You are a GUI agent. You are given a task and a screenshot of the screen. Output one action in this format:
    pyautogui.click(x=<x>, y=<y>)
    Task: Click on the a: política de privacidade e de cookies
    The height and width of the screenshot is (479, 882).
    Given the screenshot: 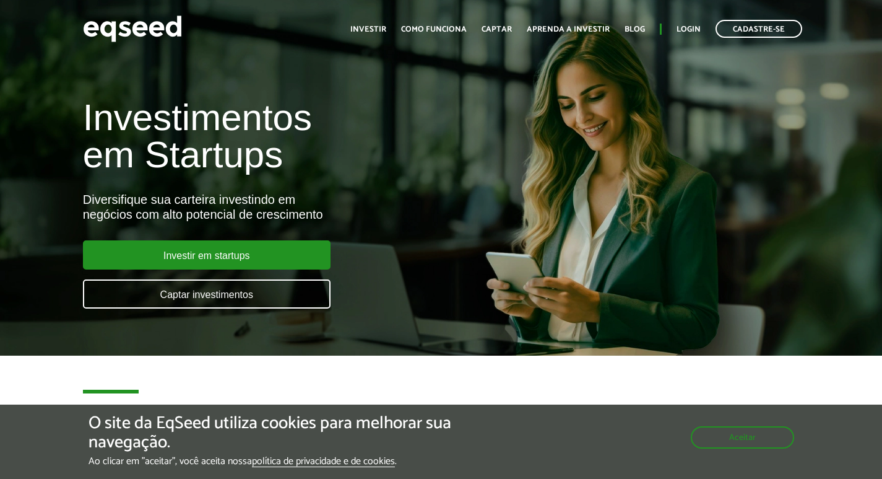 What is the action you would take?
    pyautogui.click(x=323, y=461)
    